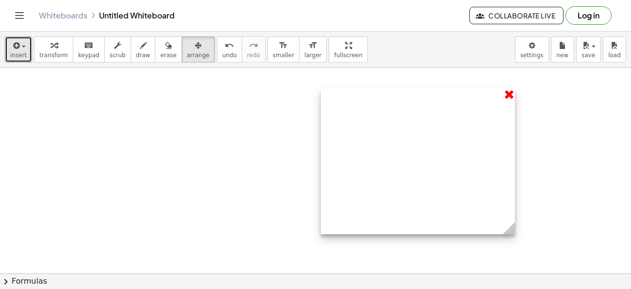  I want to click on button: transform, so click(53, 50).